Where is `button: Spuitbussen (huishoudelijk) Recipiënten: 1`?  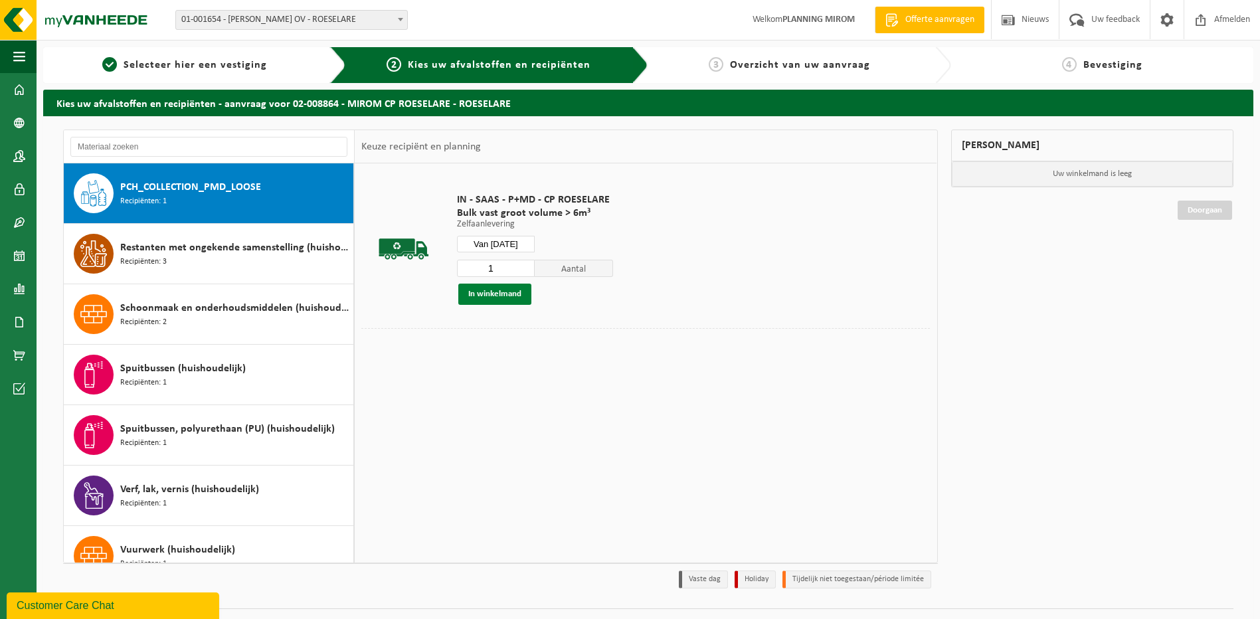 button: Spuitbussen (huishoudelijk) Recipiënten: 1 is located at coordinates (209, 375).